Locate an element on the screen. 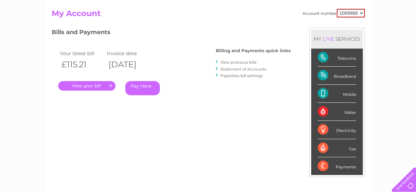  td: Your latest bill is located at coordinates (82, 53).